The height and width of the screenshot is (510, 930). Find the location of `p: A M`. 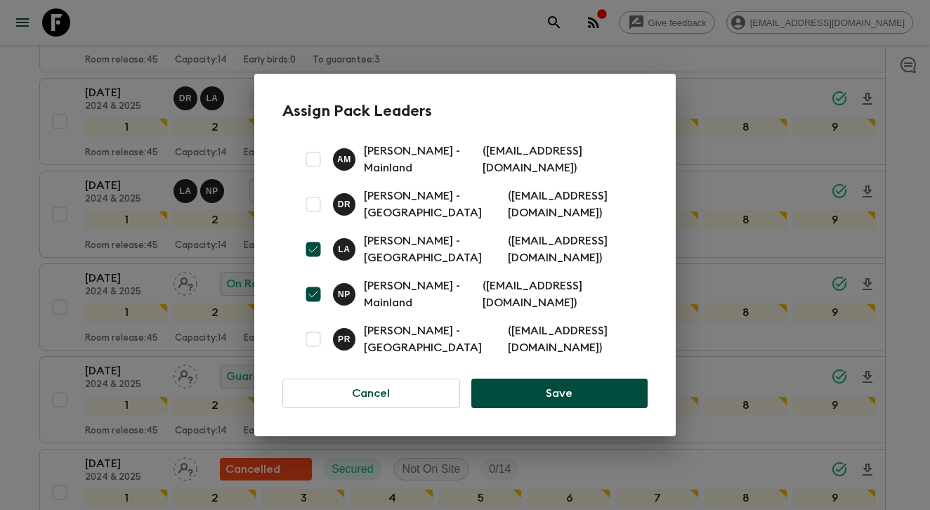

p: A M is located at coordinates (344, 159).